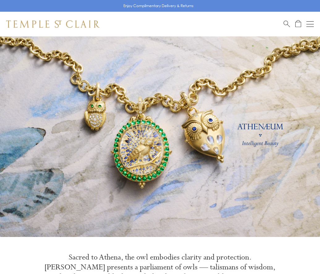  I want to click on a: Search, so click(286, 24).